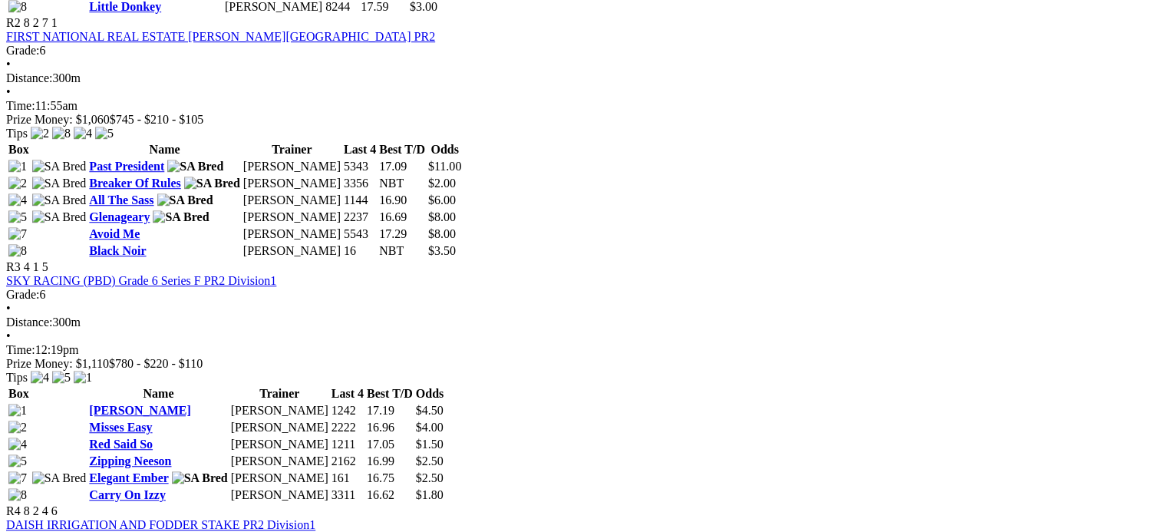  I want to click on span: $4.00, so click(430, 427).